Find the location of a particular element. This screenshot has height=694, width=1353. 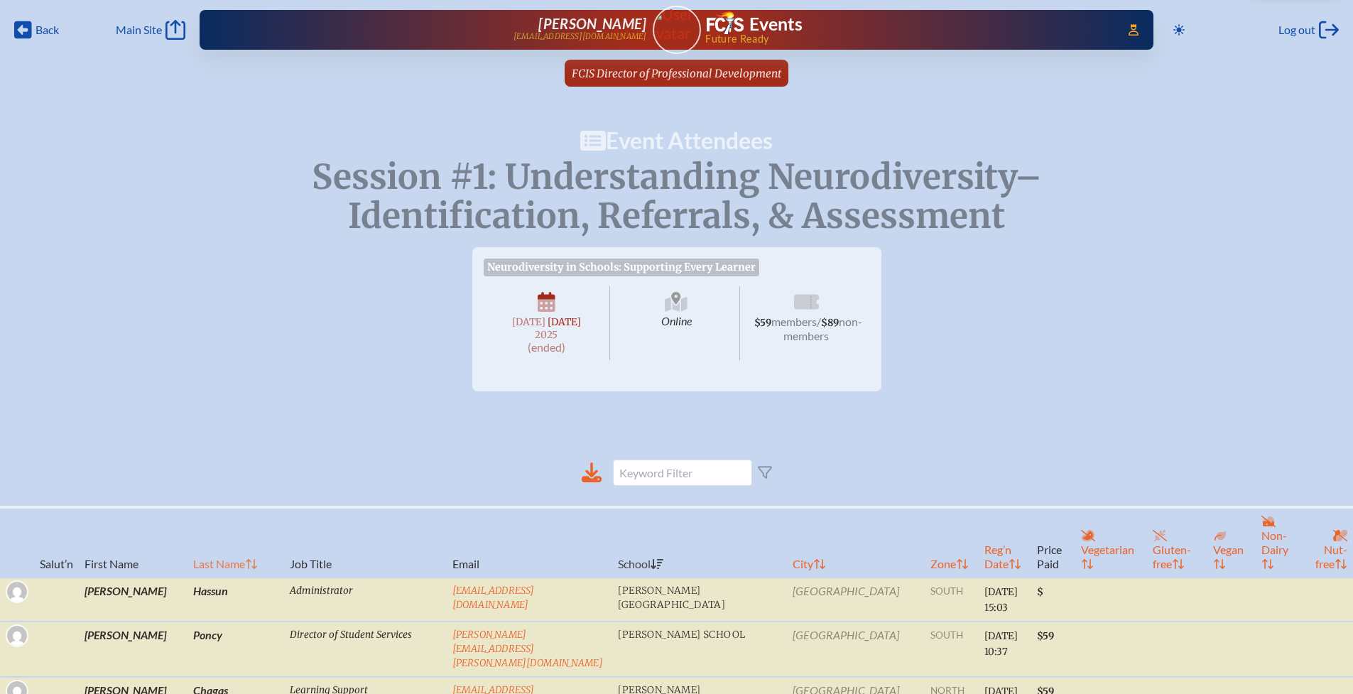

div: Download to CSV is located at coordinates (592, 472).